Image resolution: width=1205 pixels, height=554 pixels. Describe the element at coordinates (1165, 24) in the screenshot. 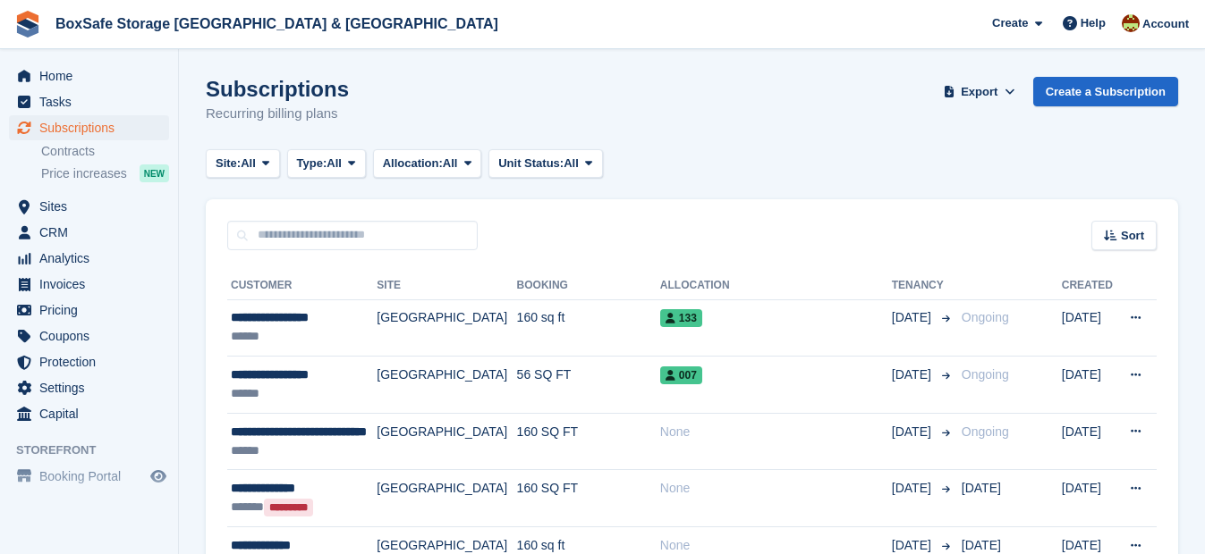

I see `span: Account` at that location.